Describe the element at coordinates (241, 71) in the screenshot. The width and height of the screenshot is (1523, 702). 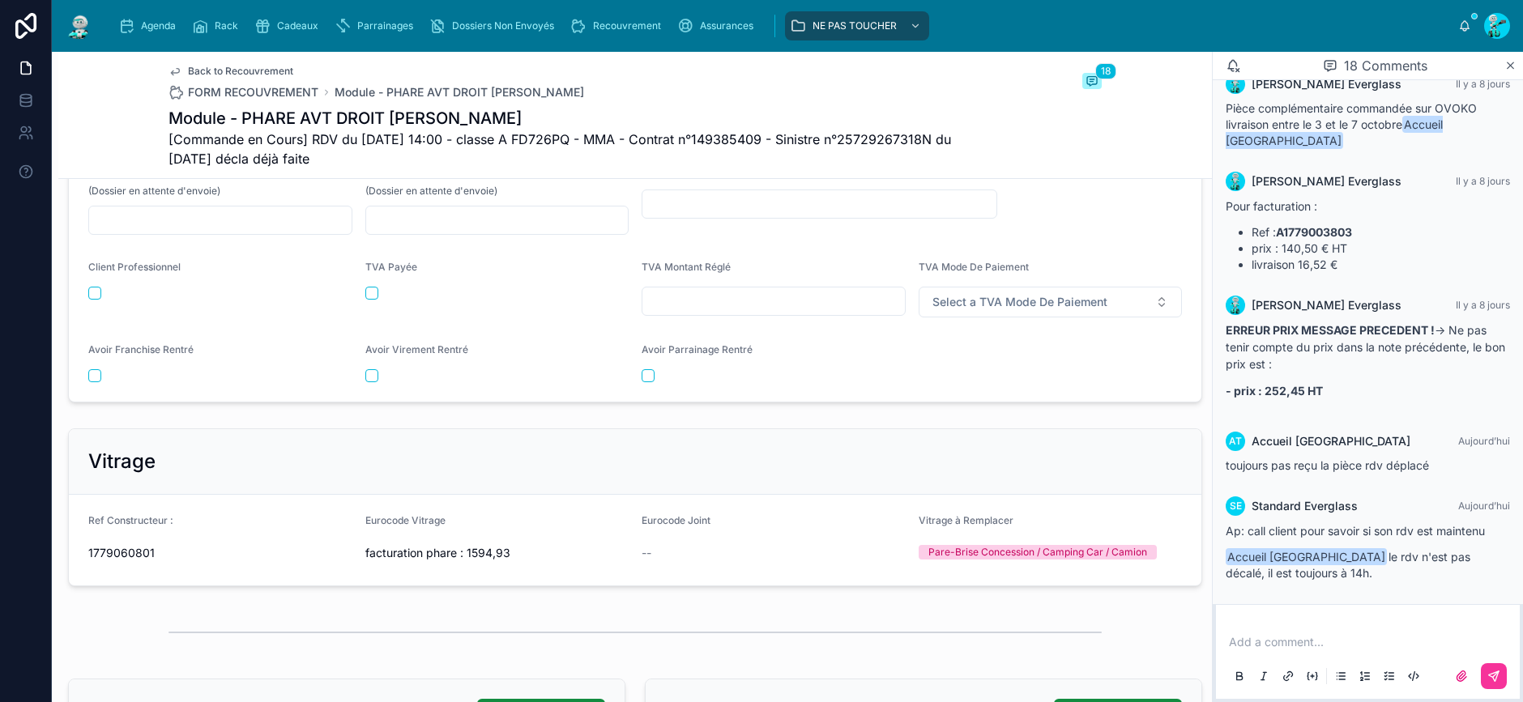
I see `span: Back to Recouvrement` at that location.